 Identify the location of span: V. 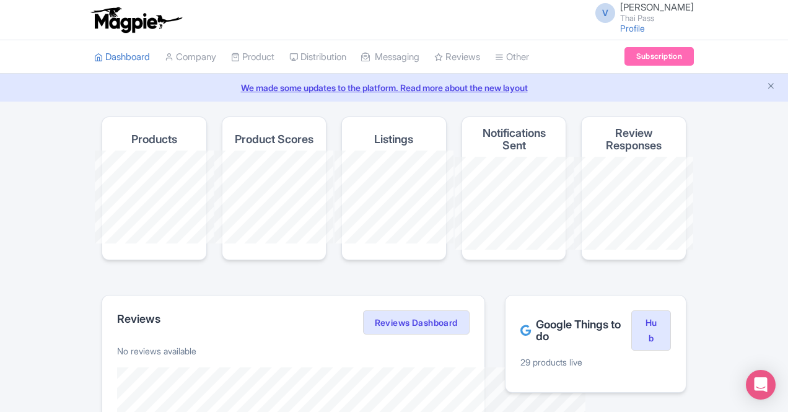
(605, 13).